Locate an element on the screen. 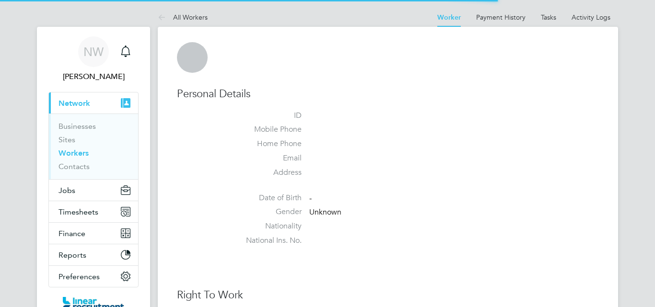 Image resolution: width=655 pixels, height=307 pixels. button: Preferences is located at coordinates (93, 277).